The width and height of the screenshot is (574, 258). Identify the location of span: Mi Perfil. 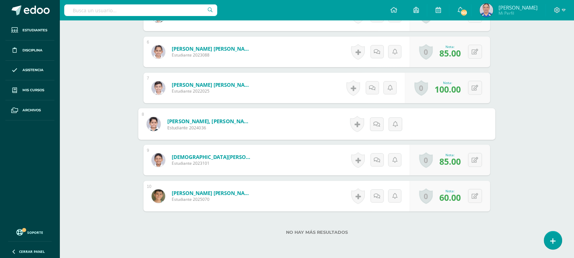
(518, 13).